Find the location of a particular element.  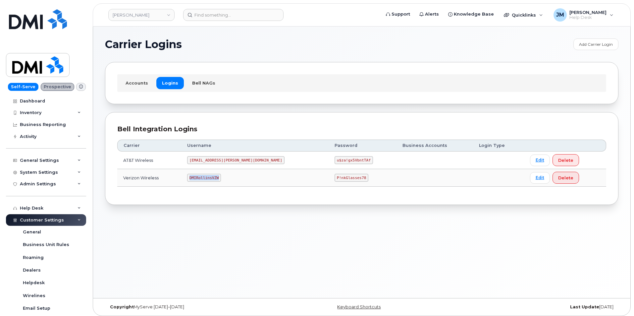

code: u$za!gx5VbntTAf is located at coordinates (354, 160).